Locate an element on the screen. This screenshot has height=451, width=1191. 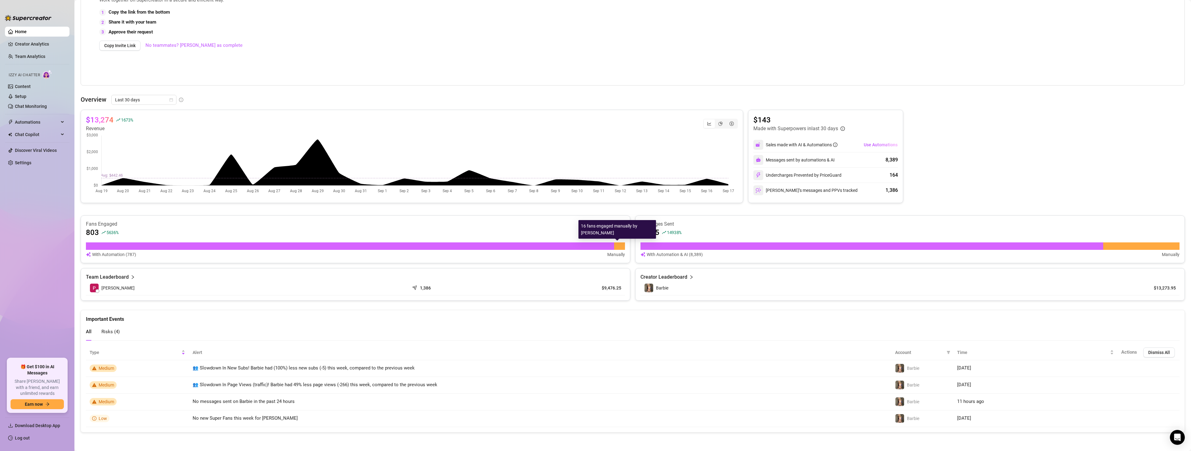
span: 5636 % is located at coordinates (112, 232).